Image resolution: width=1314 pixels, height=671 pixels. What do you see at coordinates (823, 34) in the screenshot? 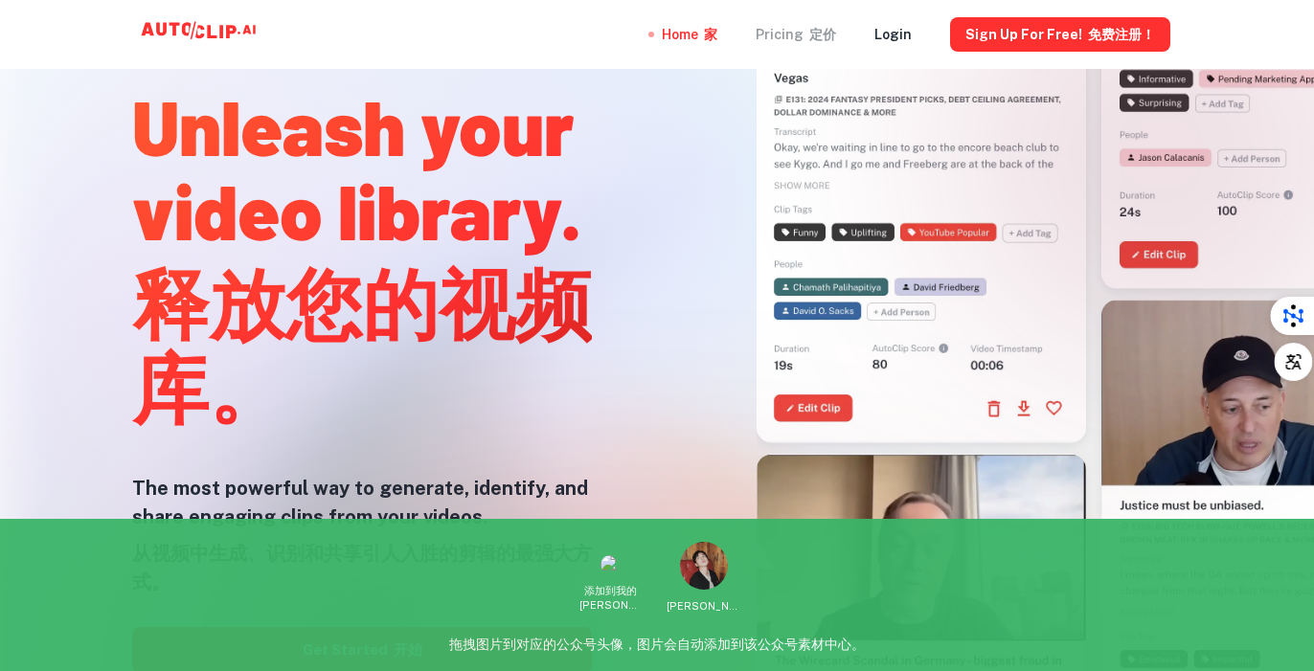
I see `font: 定价` at bounding box center [823, 34].